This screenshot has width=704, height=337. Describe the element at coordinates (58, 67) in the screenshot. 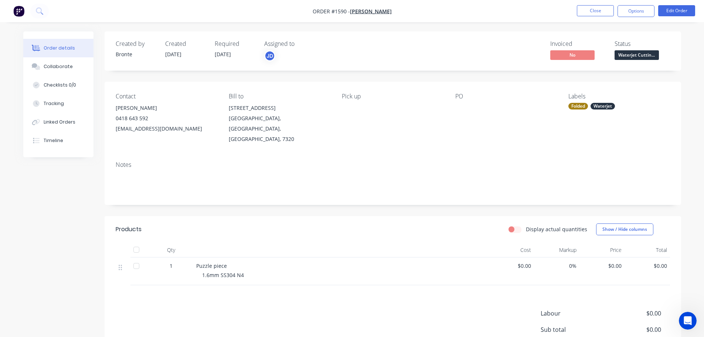

I see `button: Collaborate` at that location.